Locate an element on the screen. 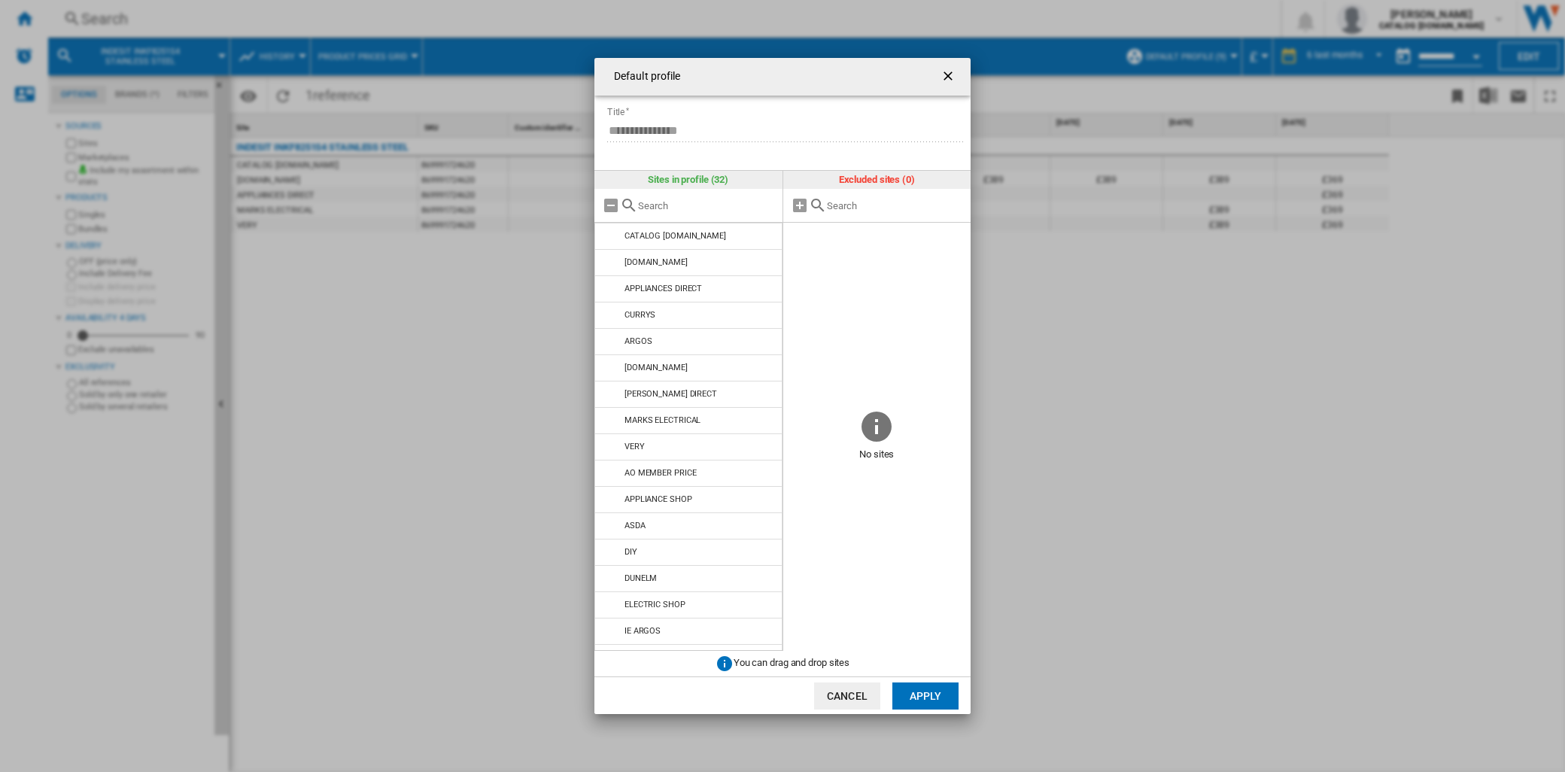  div: VERY is located at coordinates (634, 446).